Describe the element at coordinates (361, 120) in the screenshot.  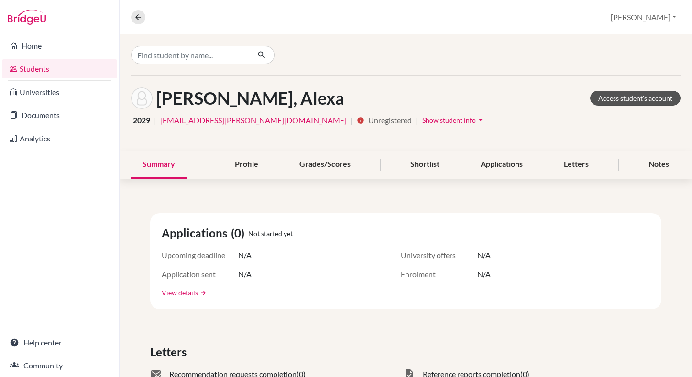
I see `i: info` at that location.